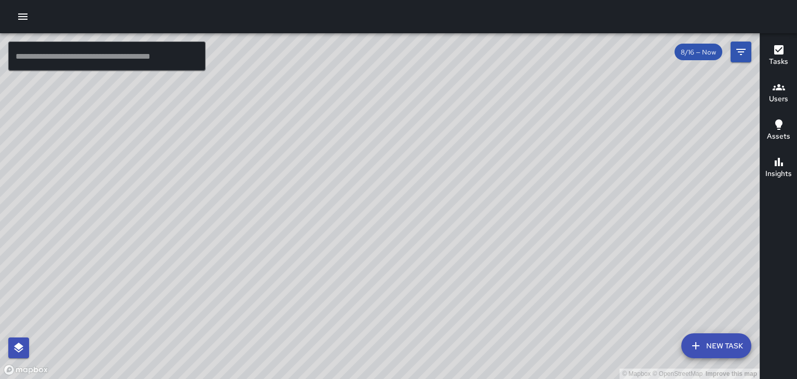 Image resolution: width=797 pixels, height=379 pixels. What do you see at coordinates (779, 174) in the screenshot?
I see `h6: Insights` at bounding box center [779, 174].